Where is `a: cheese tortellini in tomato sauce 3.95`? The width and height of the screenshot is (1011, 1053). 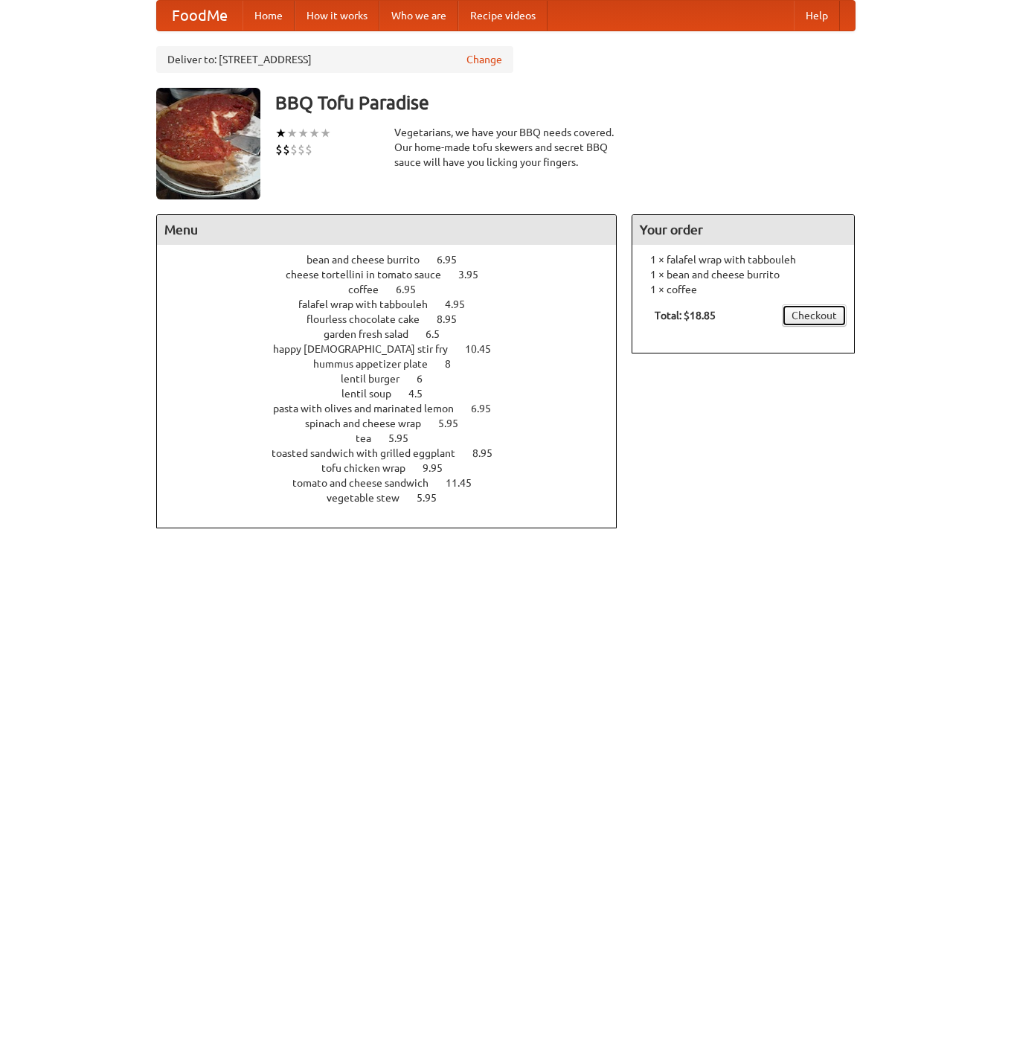 a: cheese tortellini in tomato sauce 3.95 is located at coordinates (396, 275).